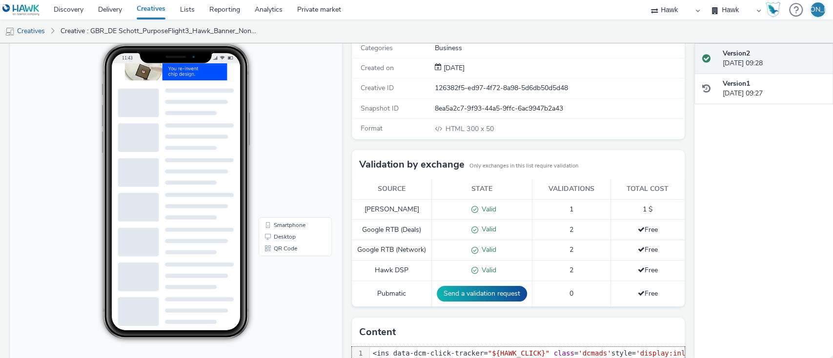  What do you see at coordinates (774, 10) in the screenshot?
I see `a: Hawk Academy` at bounding box center [774, 10].